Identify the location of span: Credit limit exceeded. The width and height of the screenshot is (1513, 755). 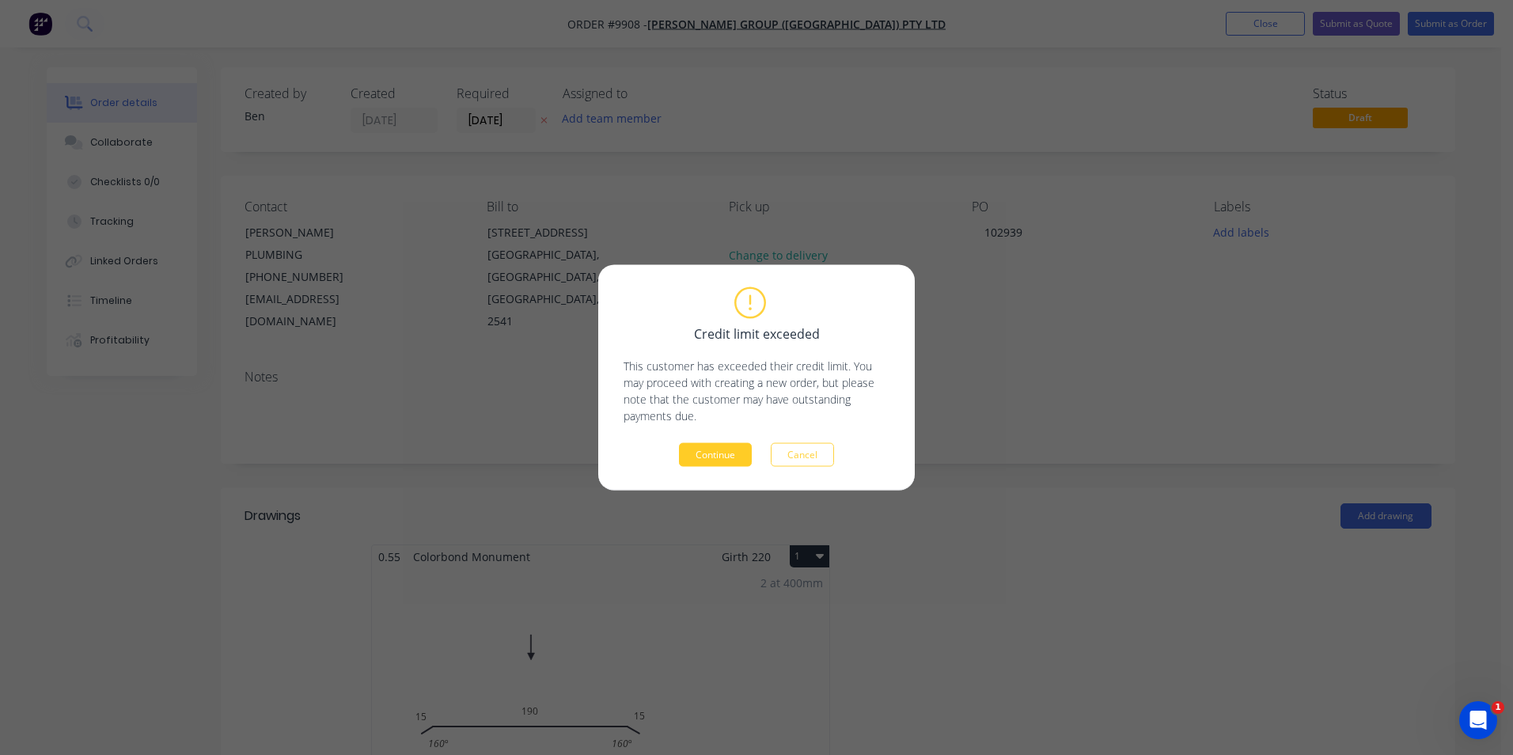
(757, 333).